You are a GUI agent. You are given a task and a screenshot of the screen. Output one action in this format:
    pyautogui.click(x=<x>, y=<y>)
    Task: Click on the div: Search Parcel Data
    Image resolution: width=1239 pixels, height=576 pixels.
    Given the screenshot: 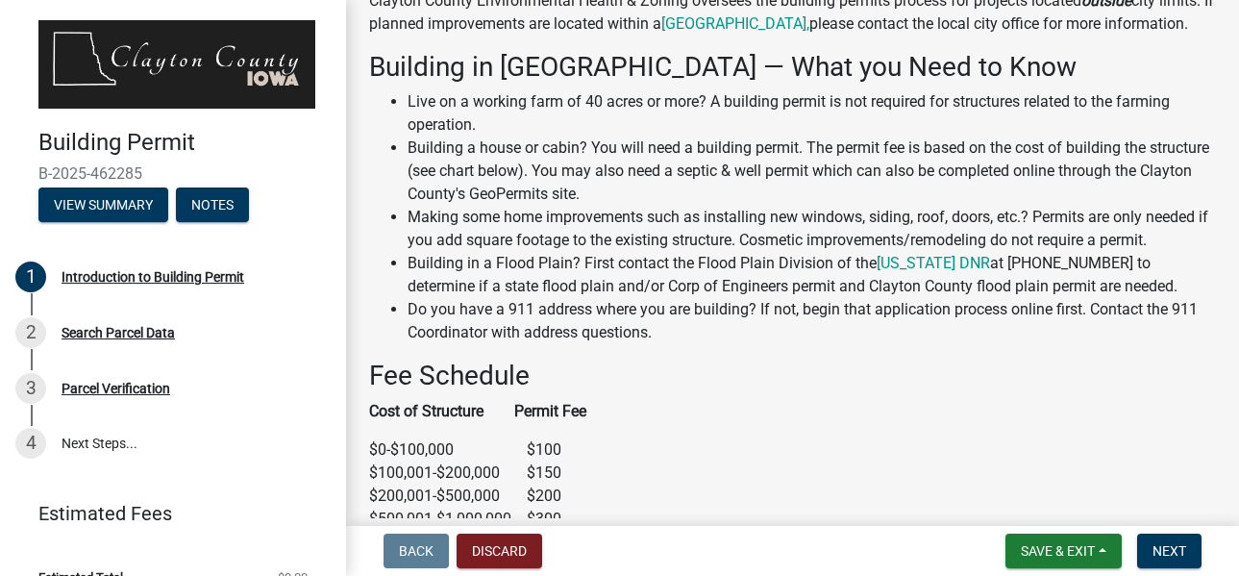 What is the action you would take?
    pyautogui.click(x=118, y=333)
    